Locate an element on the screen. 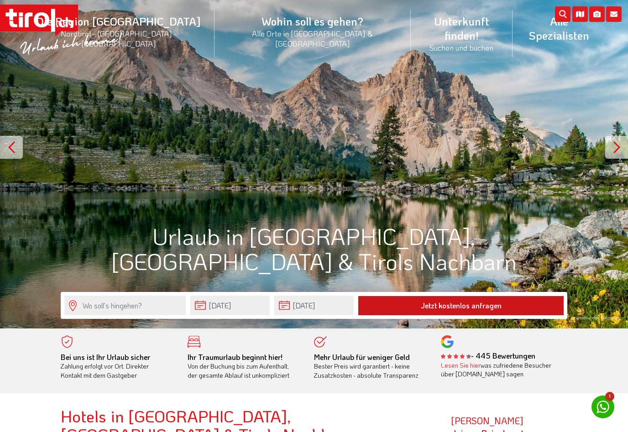  b: - 445 Bewertungen is located at coordinates (488, 355).